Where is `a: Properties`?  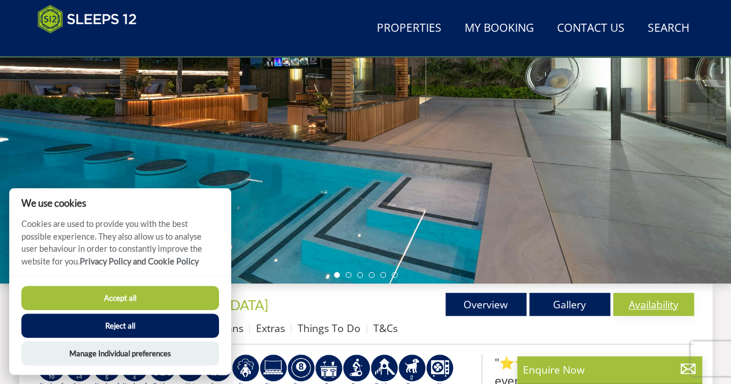 a: Properties is located at coordinates (409, 28).